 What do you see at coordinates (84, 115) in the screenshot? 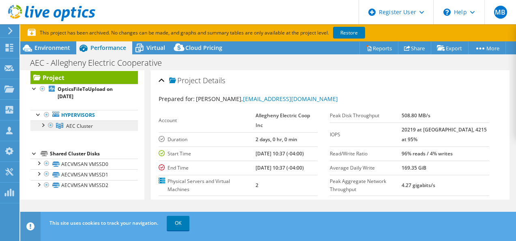
I see `a: Hypervisors` at bounding box center [84, 115].